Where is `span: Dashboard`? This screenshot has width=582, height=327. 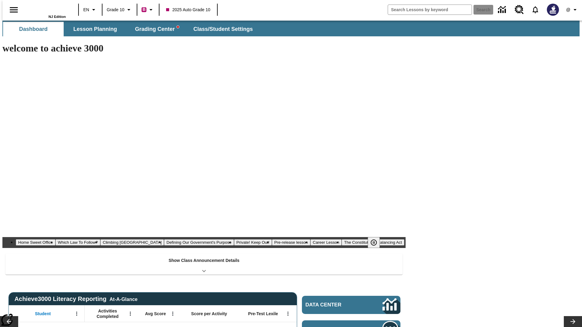 span: Dashboard is located at coordinates (33, 29).